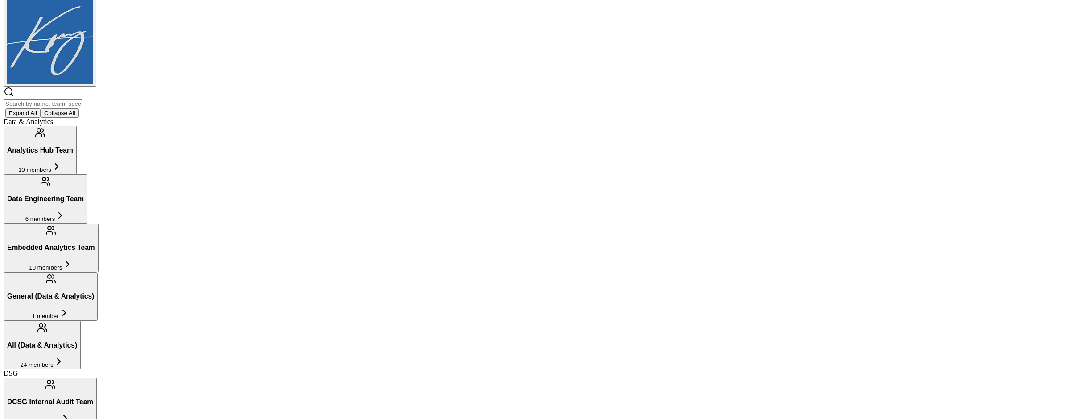  What do you see at coordinates (40, 150) in the screenshot?
I see `button: Analytics Hub Team10 members` at bounding box center [40, 150].